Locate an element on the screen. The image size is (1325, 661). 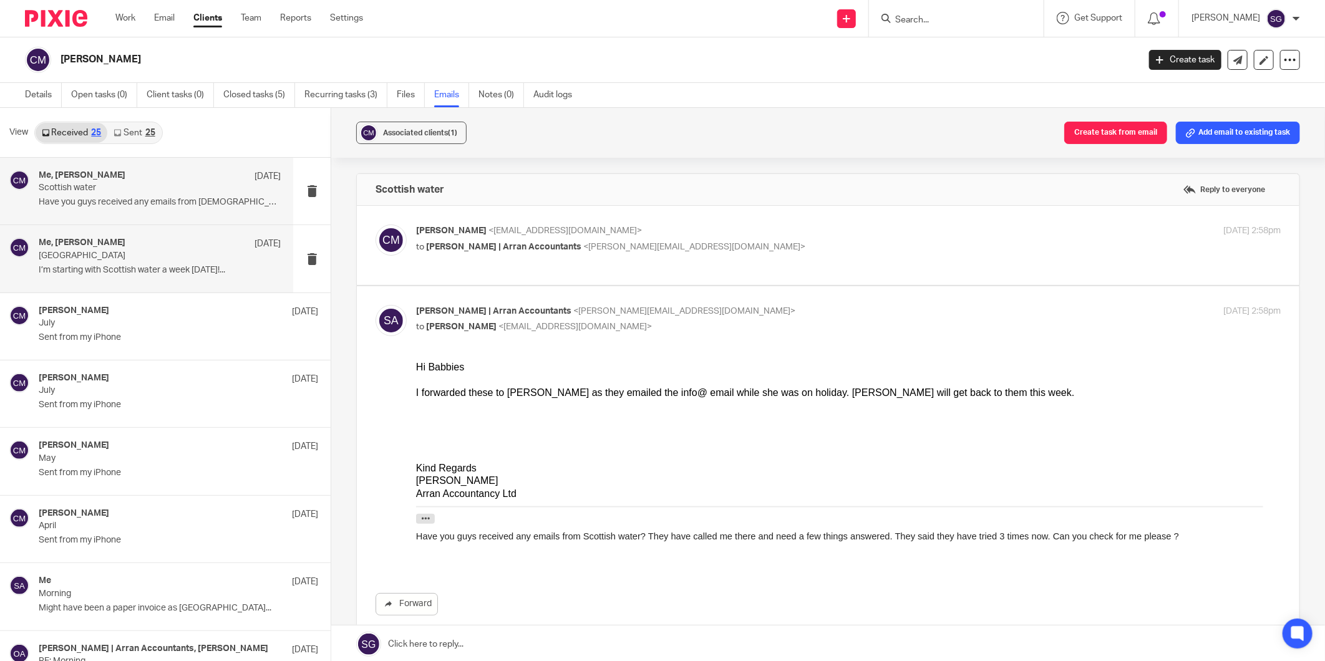
a: Recurring tasks (3) is located at coordinates (346, 95).